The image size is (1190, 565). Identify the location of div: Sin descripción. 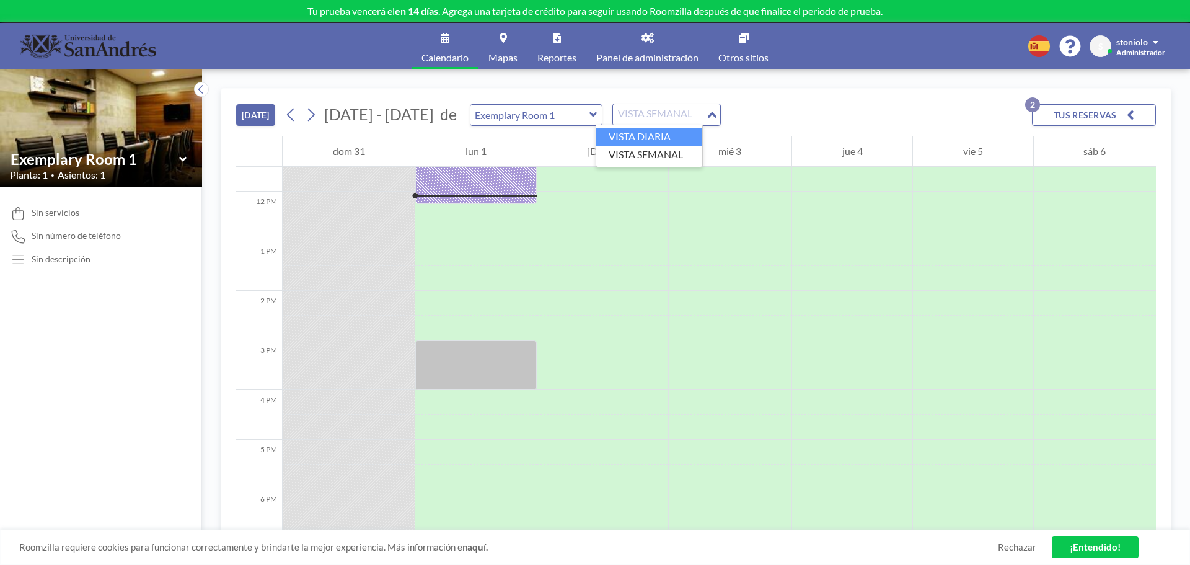
(61, 259).